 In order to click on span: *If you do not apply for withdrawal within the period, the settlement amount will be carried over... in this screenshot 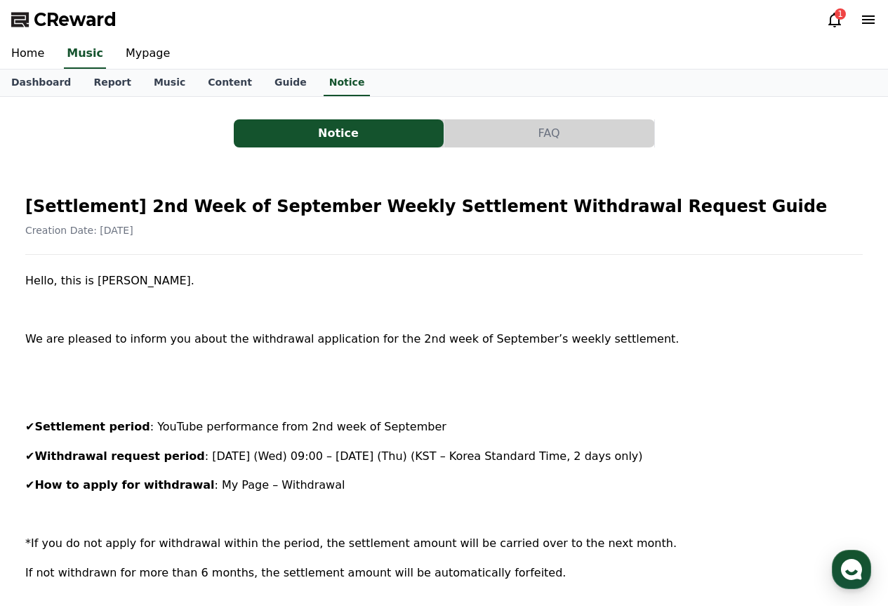, I will do `click(351, 543)`.